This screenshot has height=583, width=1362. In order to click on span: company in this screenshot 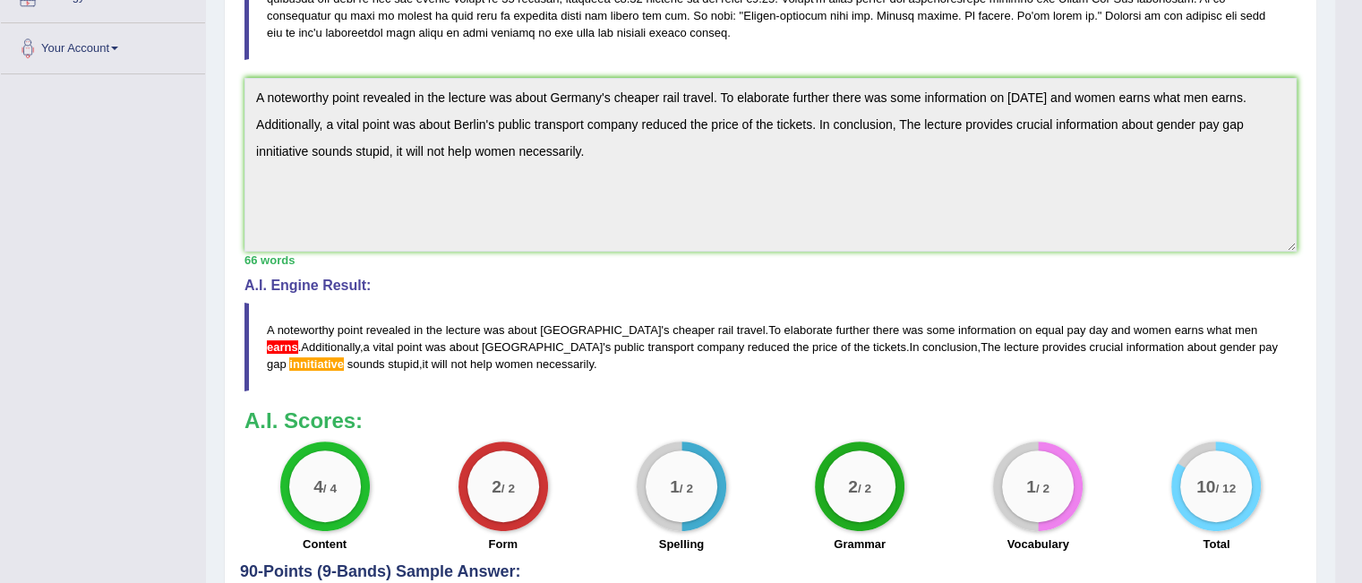, I will do `click(720, 347)`.